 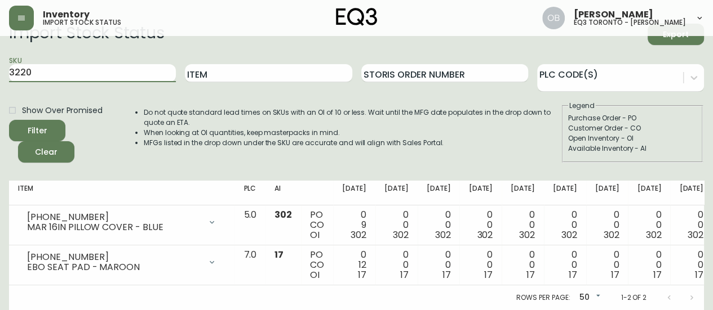 I want to click on li: MFGs listed in the drop down under the SKU are accurate and will align with Sales Portal., so click(x=352, y=143).